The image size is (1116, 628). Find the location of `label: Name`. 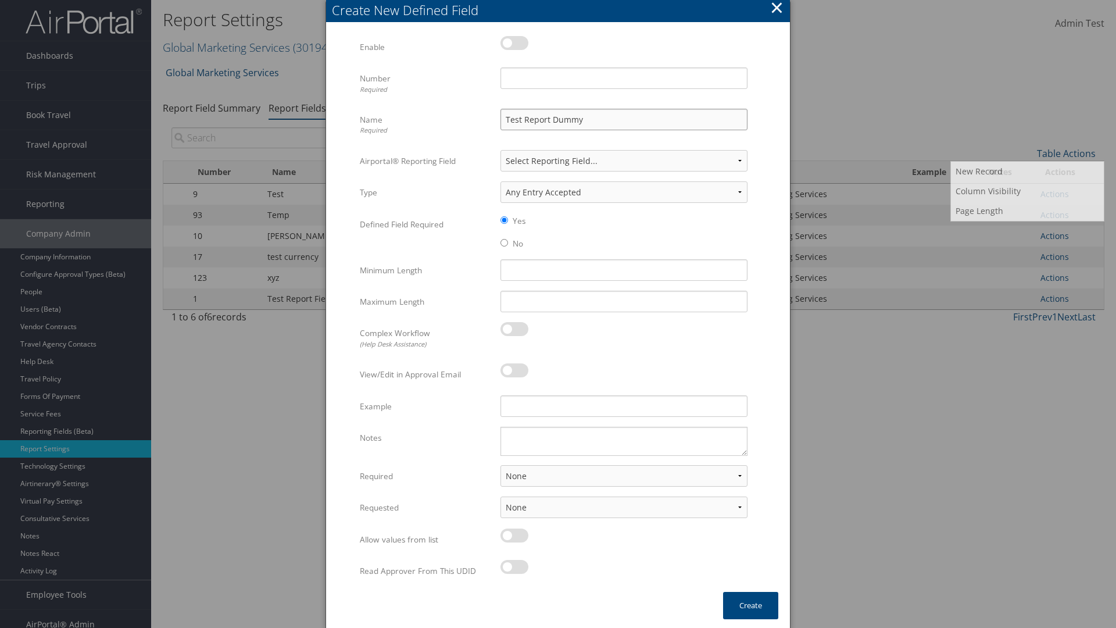

label: Name is located at coordinates (426, 124).